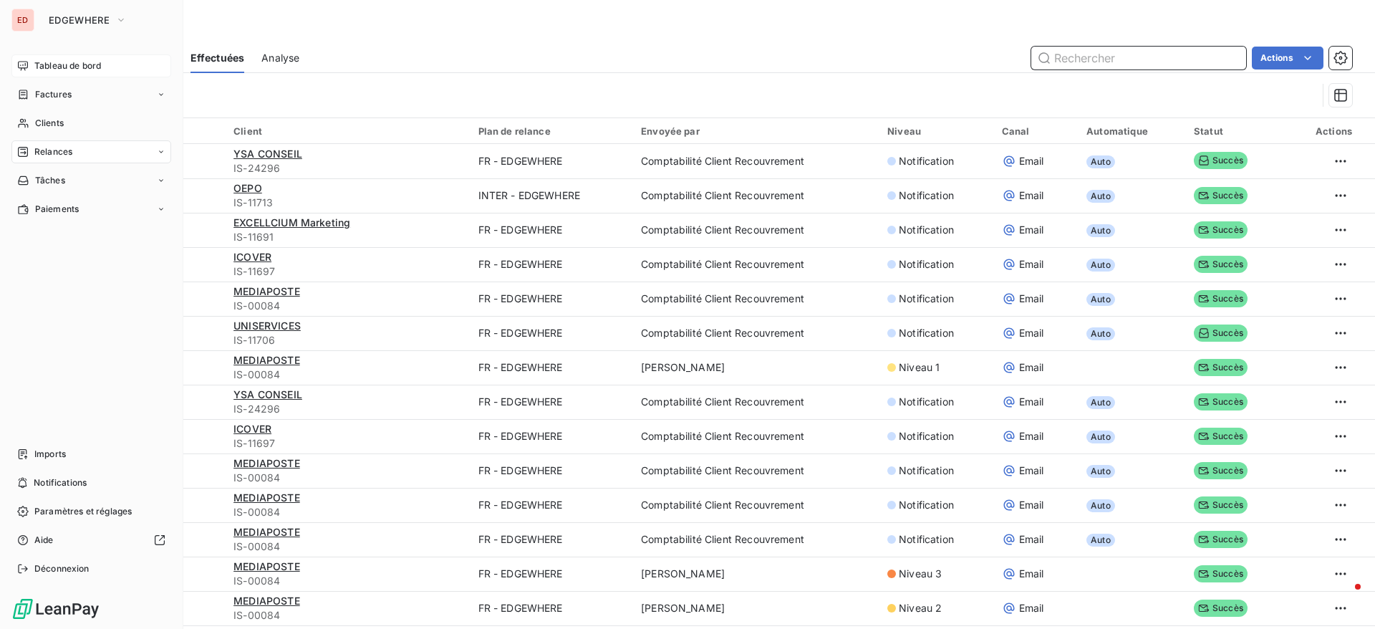 This screenshot has height=629, width=1375. I want to click on span: ICOVER, so click(252, 256).